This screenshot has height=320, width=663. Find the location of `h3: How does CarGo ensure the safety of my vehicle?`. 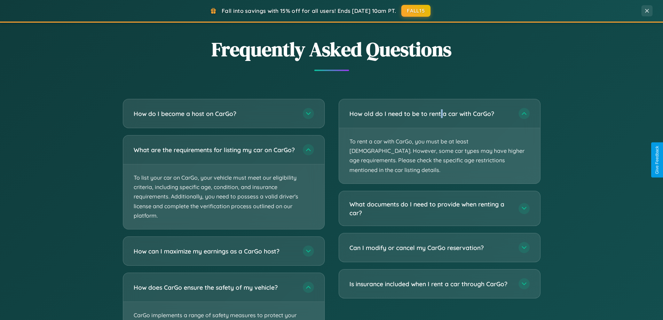

h3: How does CarGo ensure the safety of my vehicle? is located at coordinates (215, 287).